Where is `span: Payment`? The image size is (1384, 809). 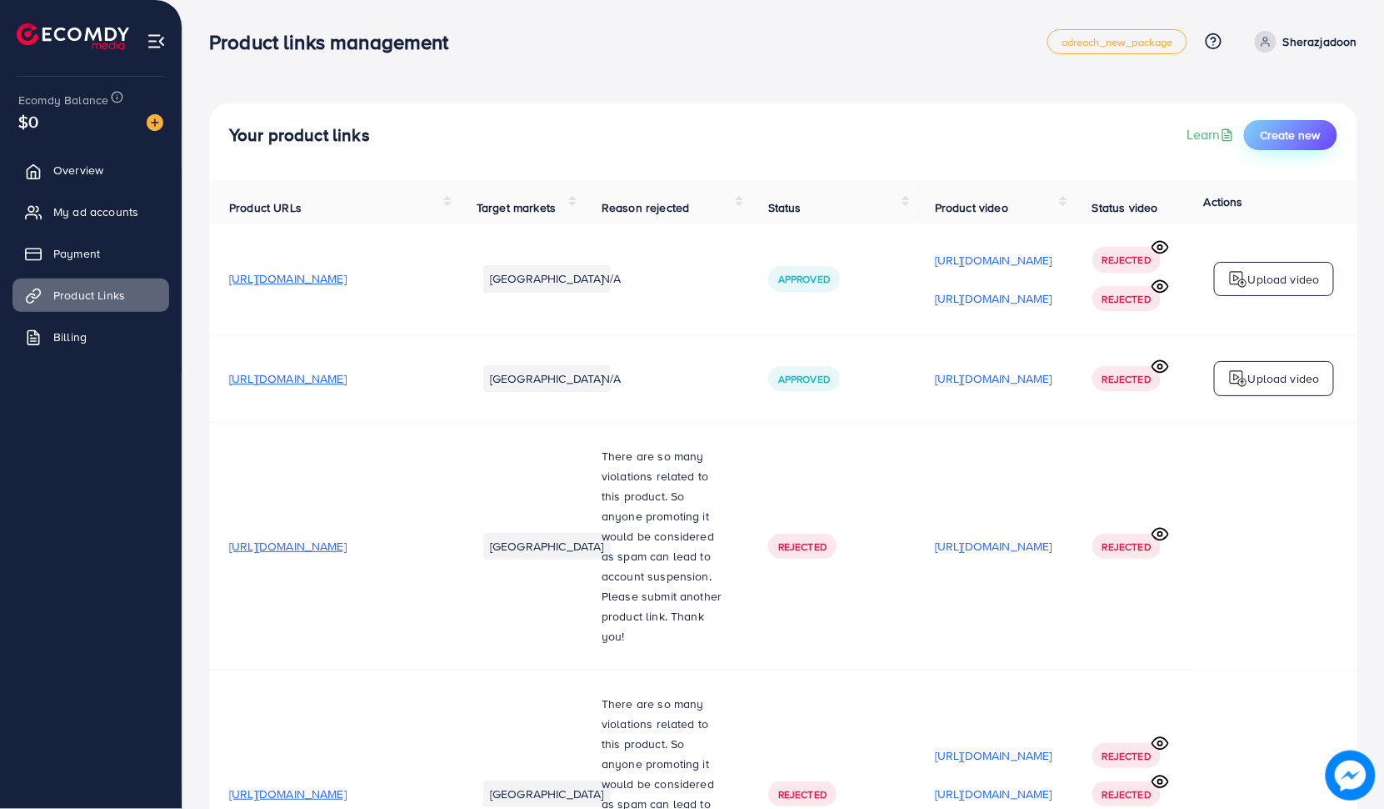 span: Payment is located at coordinates (77, 253).